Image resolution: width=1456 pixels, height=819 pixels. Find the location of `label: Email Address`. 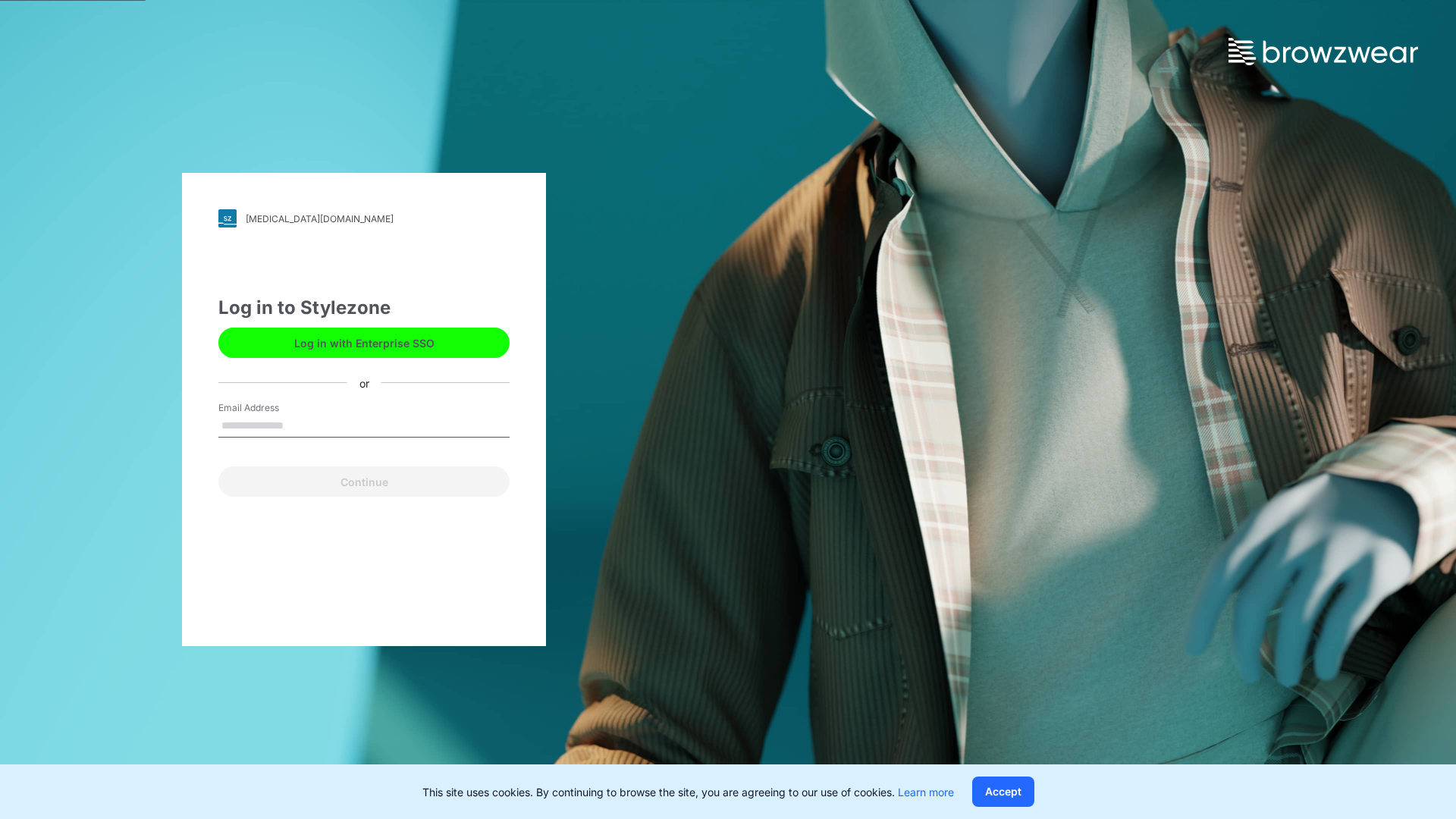

label: Email Address is located at coordinates (272, 409).